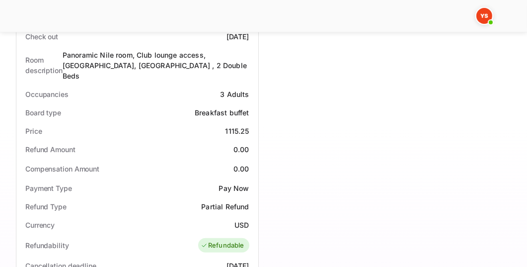 Image resolution: width=527 pixels, height=267 pixels. I want to click on div: Room description, so click(44, 65).